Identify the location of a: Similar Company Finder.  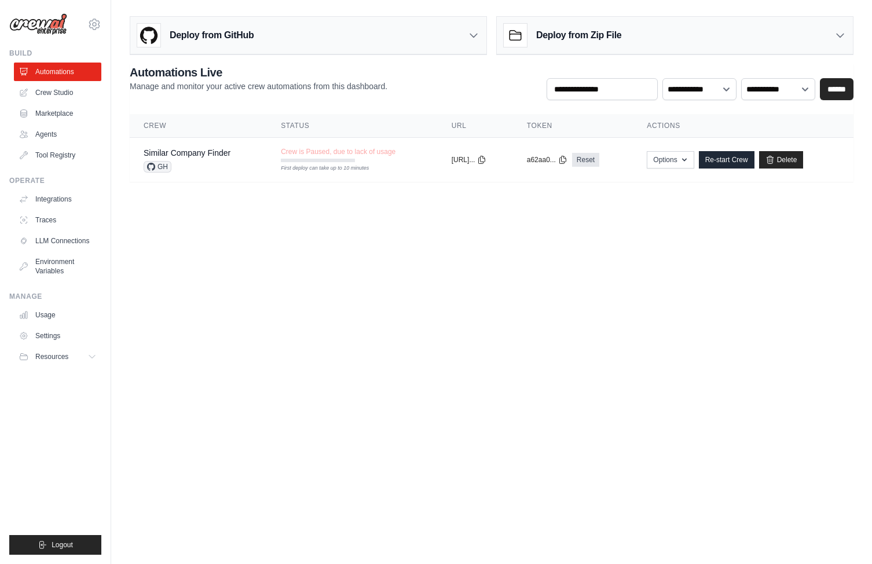
(187, 153).